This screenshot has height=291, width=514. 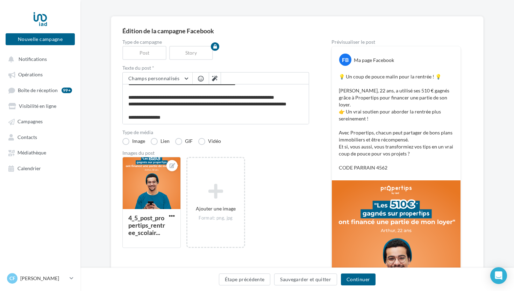 I want to click on div: Ma page Facebook, so click(x=374, y=60).